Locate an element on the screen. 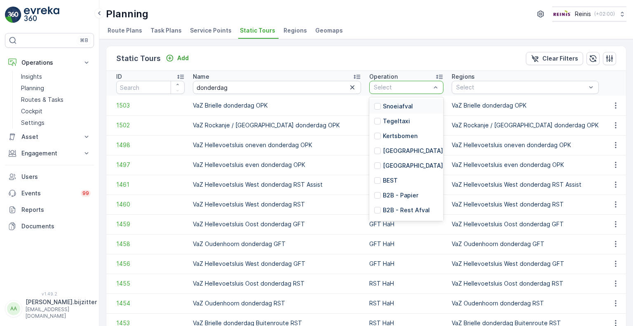  img: logo_light-DOdMpM7g.png is located at coordinates (42, 15).